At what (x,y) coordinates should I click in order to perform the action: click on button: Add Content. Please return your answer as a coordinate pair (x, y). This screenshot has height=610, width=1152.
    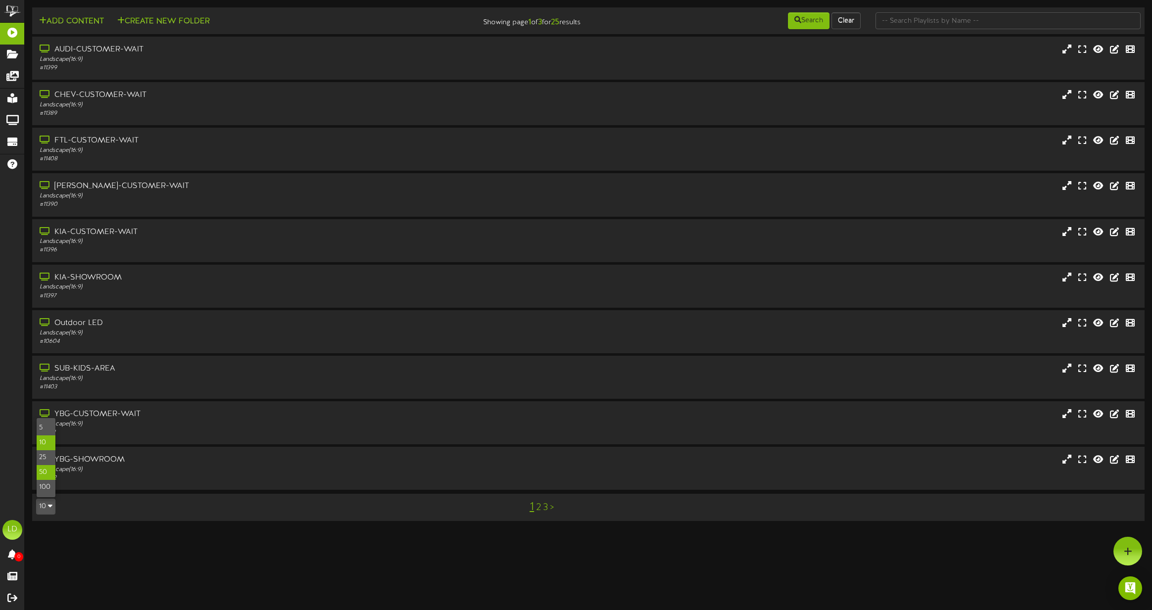
    Looking at the image, I should click on (71, 21).